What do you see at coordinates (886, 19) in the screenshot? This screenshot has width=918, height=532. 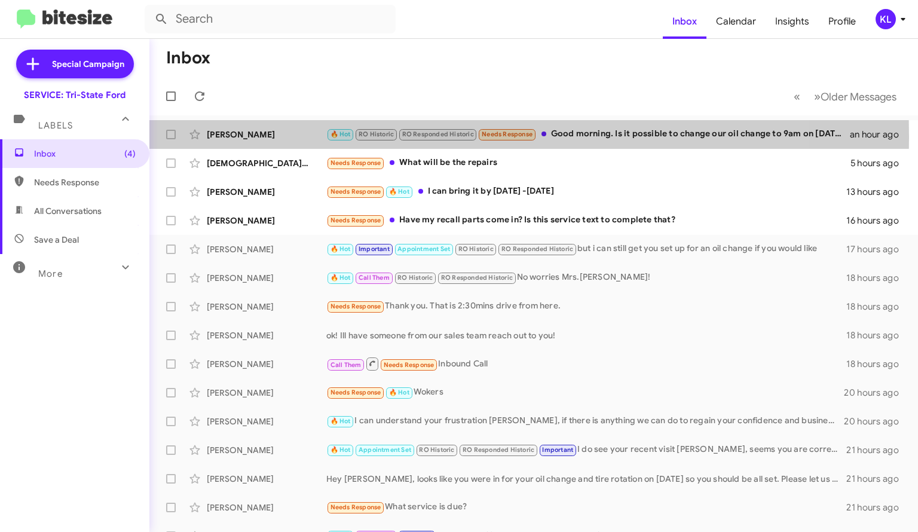 I see `div: KL` at bounding box center [886, 19].